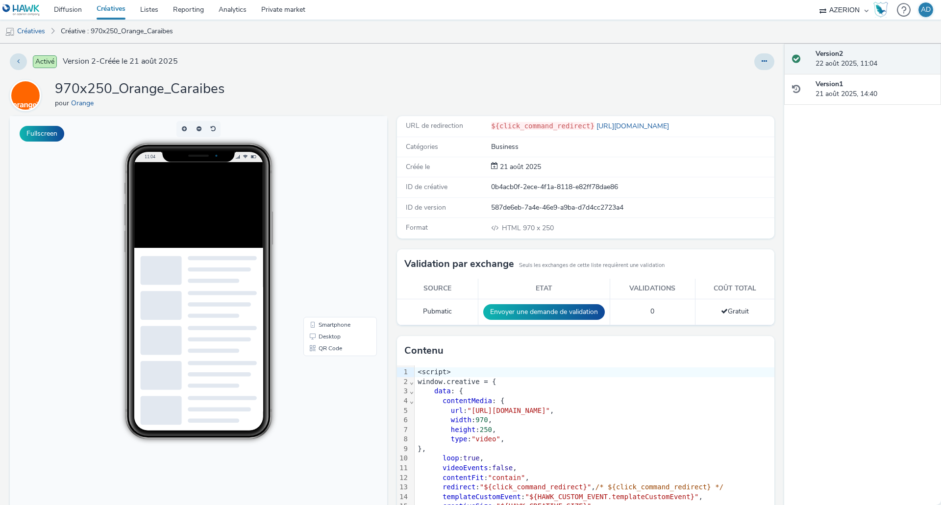  Describe the element at coordinates (403, 392) in the screenshot. I see `div: 3` at that location.